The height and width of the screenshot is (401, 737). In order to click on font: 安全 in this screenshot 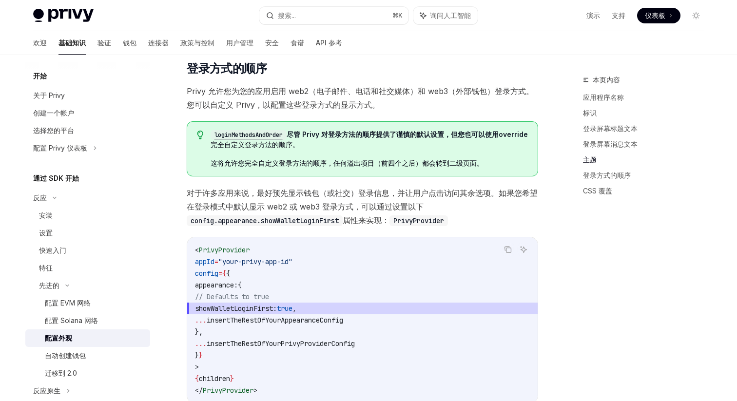, I will do `click(272, 42)`.